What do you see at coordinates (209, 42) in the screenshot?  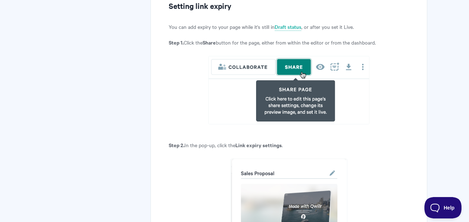 I see `strong: Share` at bounding box center [209, 42].